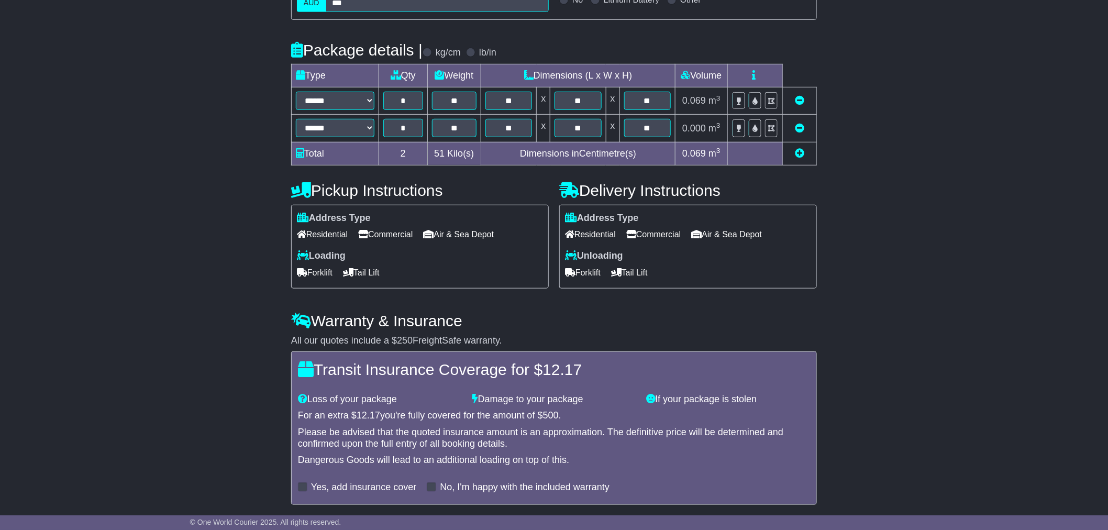 Image resolution: width=1108 pixels, height=530 pixels. I want to click on h4: Package details |, so click(357, 50).